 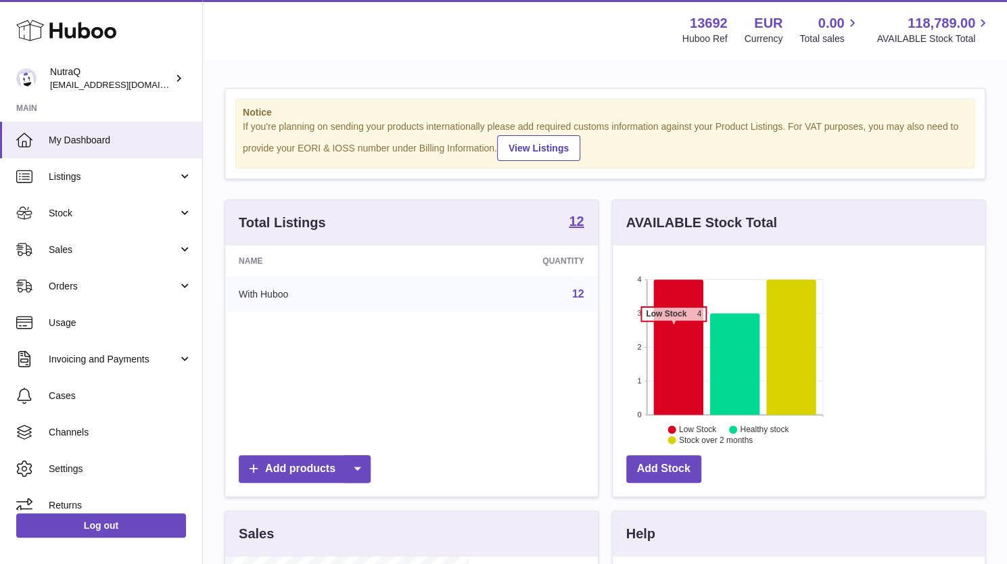 I want to click on text: Stock over 2 months, so click(x=715, y=440).